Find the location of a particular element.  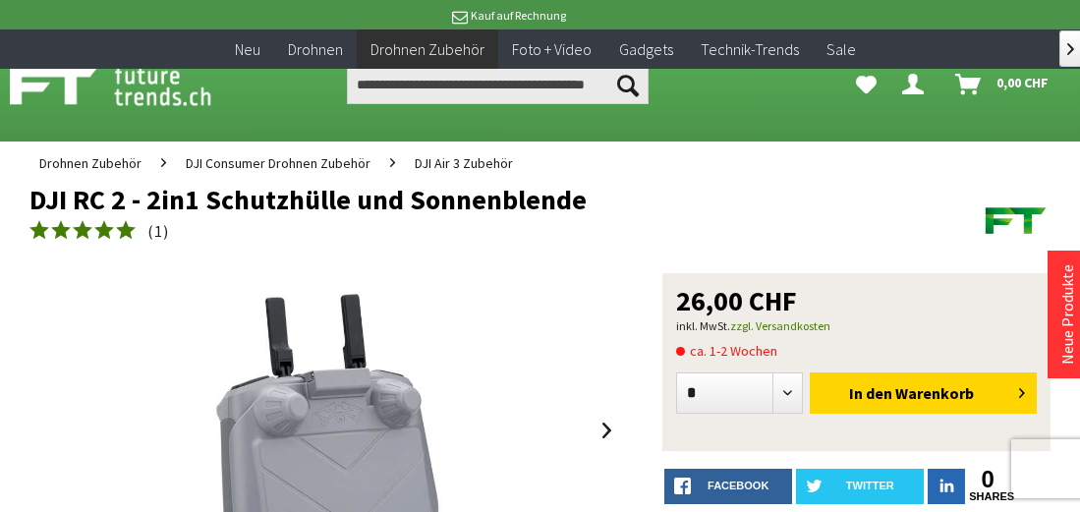

a: facebook is located at coordinates (729, 487).